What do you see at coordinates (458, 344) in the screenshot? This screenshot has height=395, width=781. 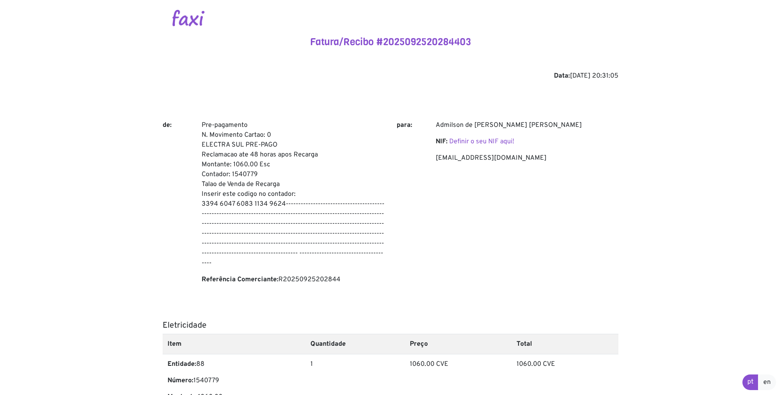 I see `th: Preço` at bounding box center [458, 344].